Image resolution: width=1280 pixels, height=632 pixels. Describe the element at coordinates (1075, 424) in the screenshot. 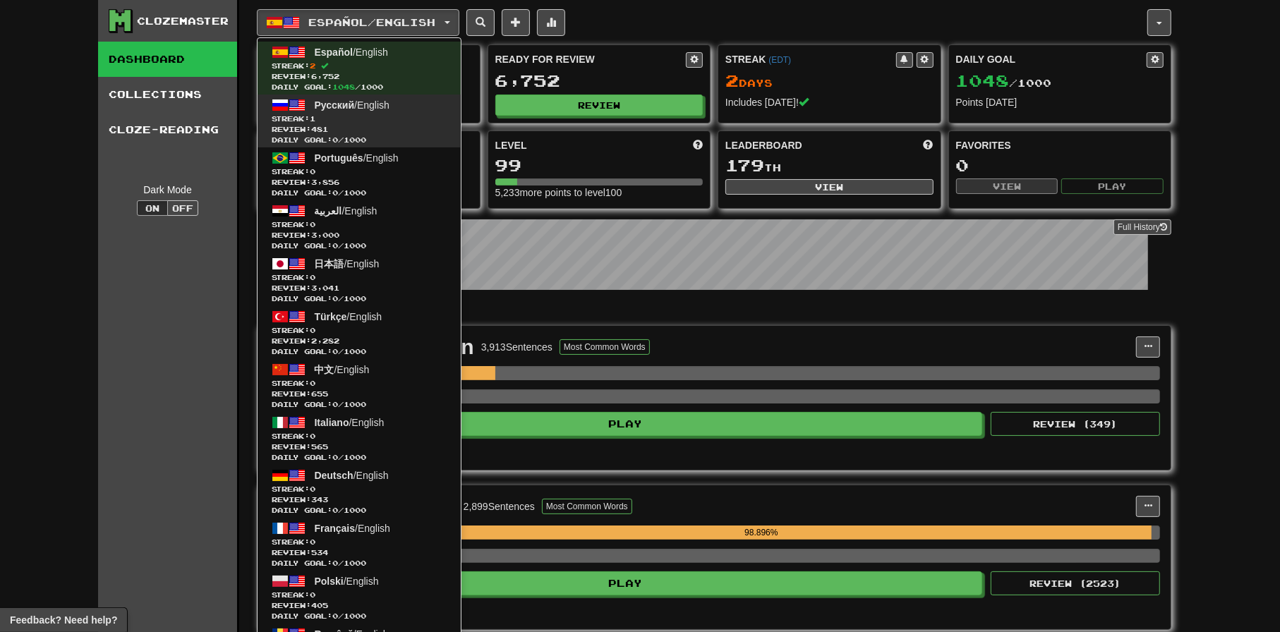

I see `button: Review (349)` at that location.